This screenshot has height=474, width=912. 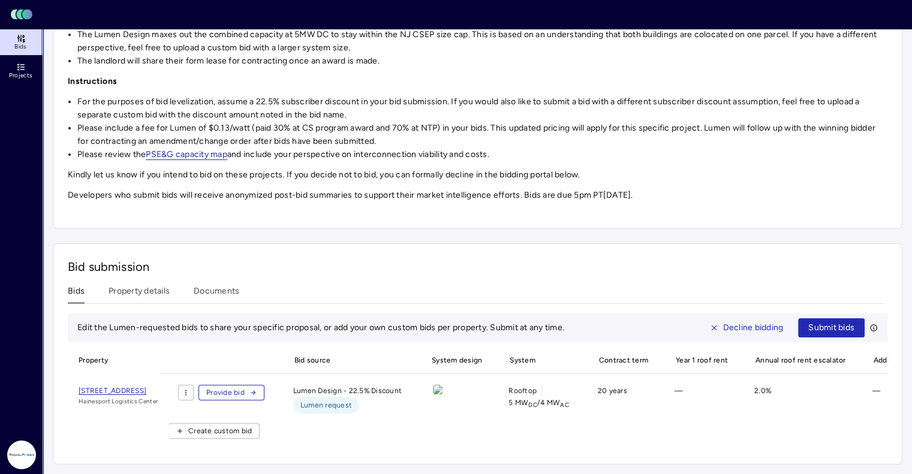 I want to click on span: Edit the Lumen-requested bids to share your specific proposal, or add your own custom bids per pr..., so click(x=321, y=327).